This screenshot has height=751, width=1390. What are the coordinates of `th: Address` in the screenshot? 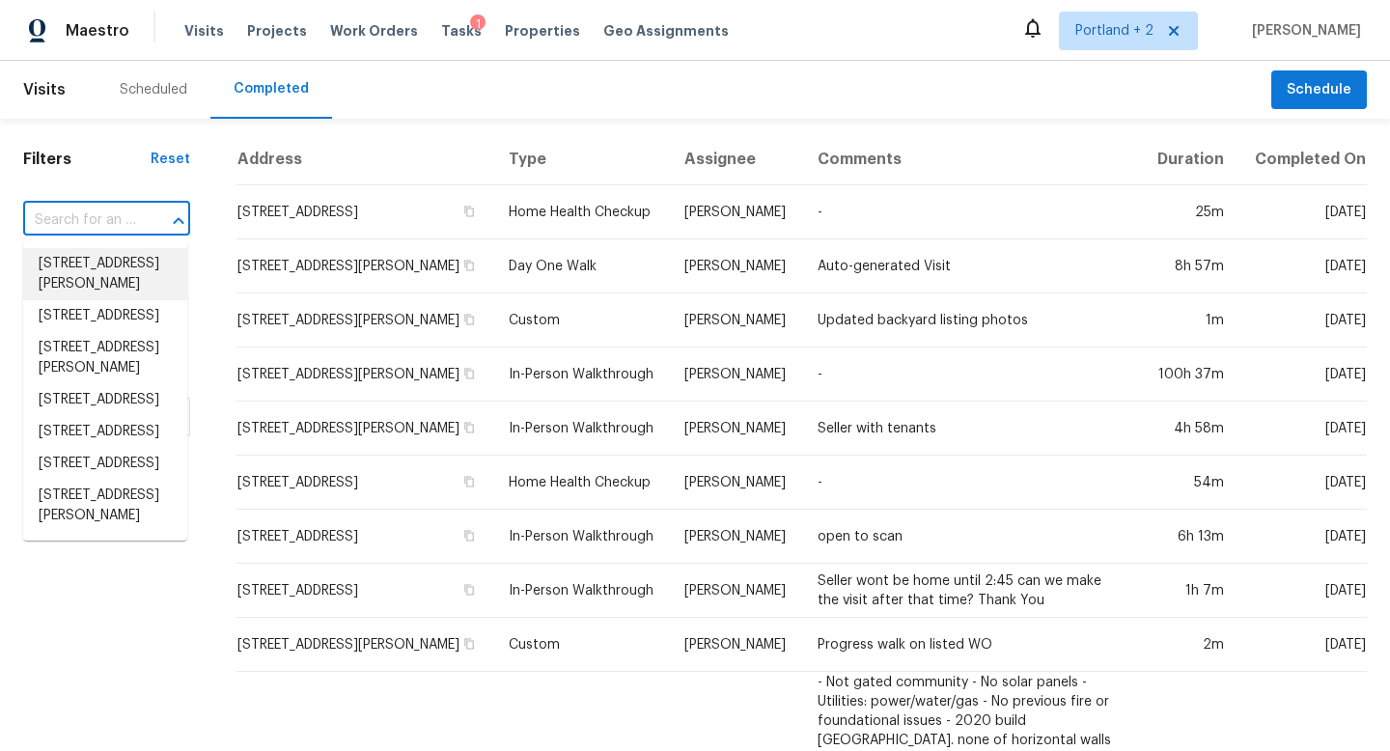 It's located at (365, 159).